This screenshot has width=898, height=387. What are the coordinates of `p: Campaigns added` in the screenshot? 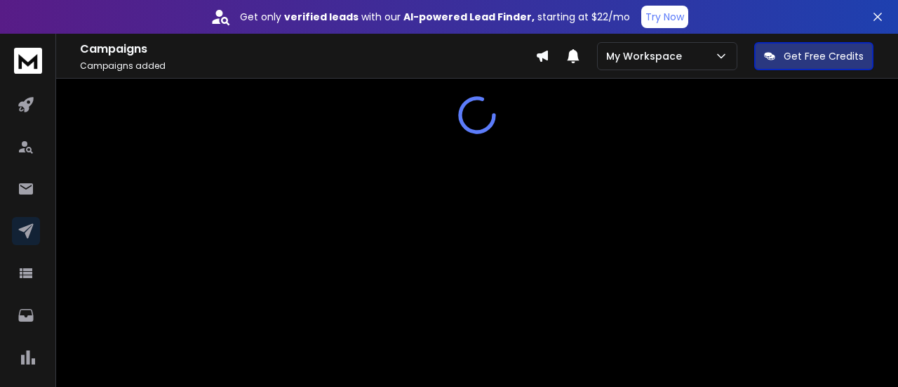 It's located at (307, 66).